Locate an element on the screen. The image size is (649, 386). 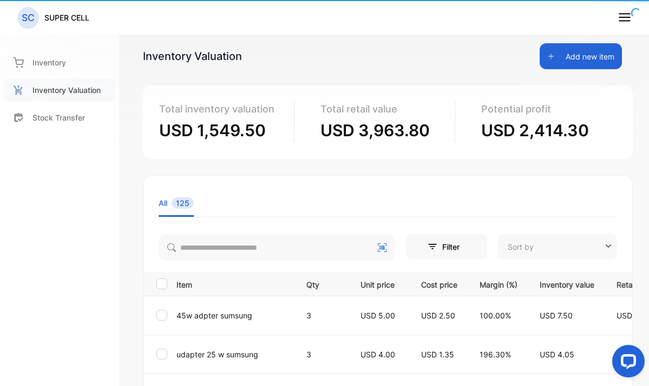
span: USD 2.50 is located at coordinates (438, 316).